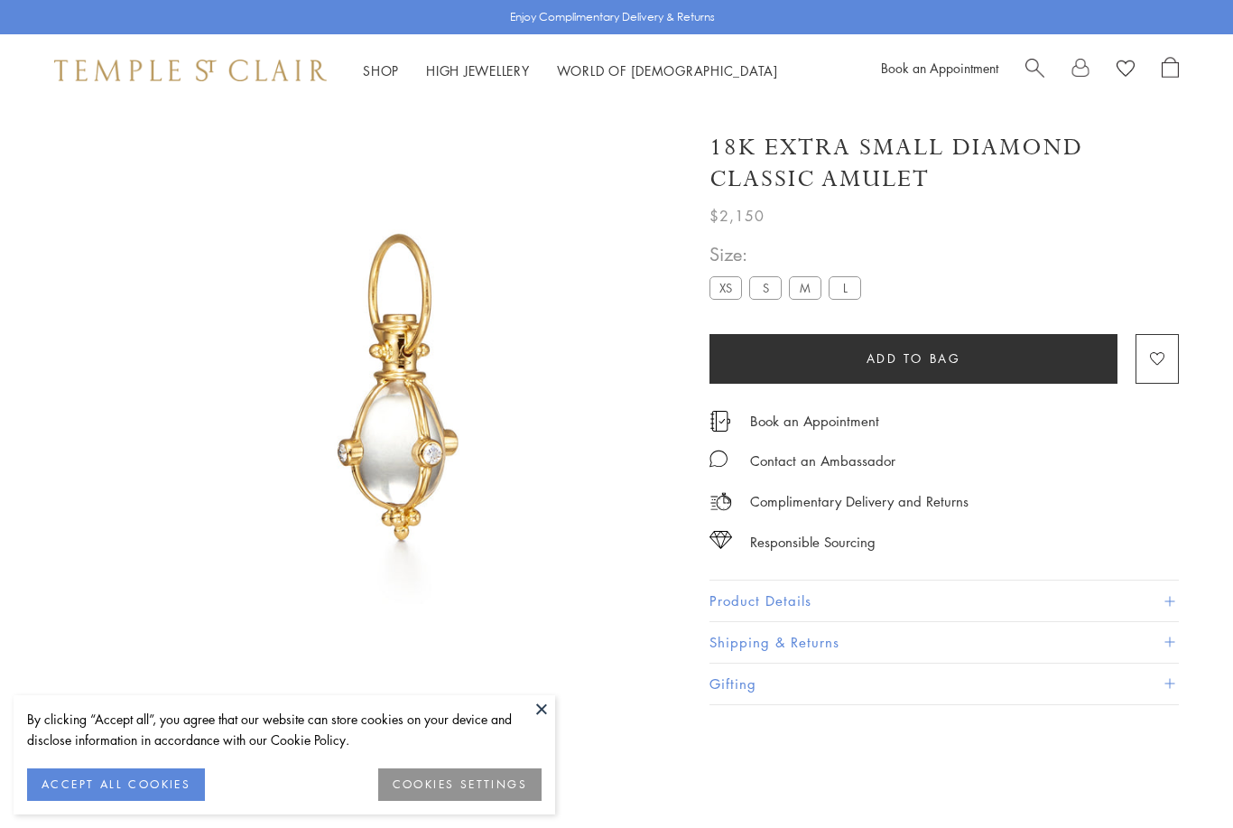 This screenshot has height=828, width=1233. What do you see at coordinates (1034, 70) in the screenshot?
I see `a: Search` at bounding box center [1034, 70].